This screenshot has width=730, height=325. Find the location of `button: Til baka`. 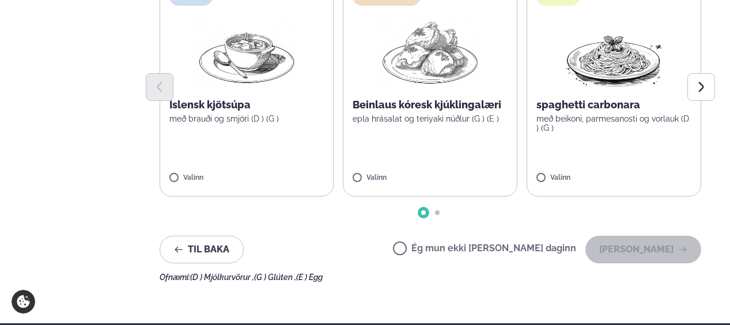

button: Til baka is located at coordinates (202, 249).